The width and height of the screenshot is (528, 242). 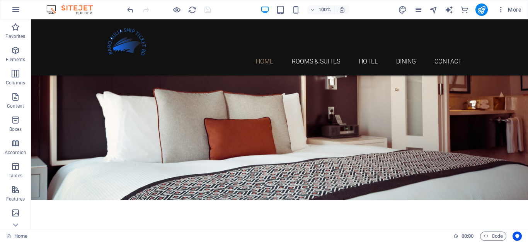 I want to click on button: design, so click(x=403, y=10).